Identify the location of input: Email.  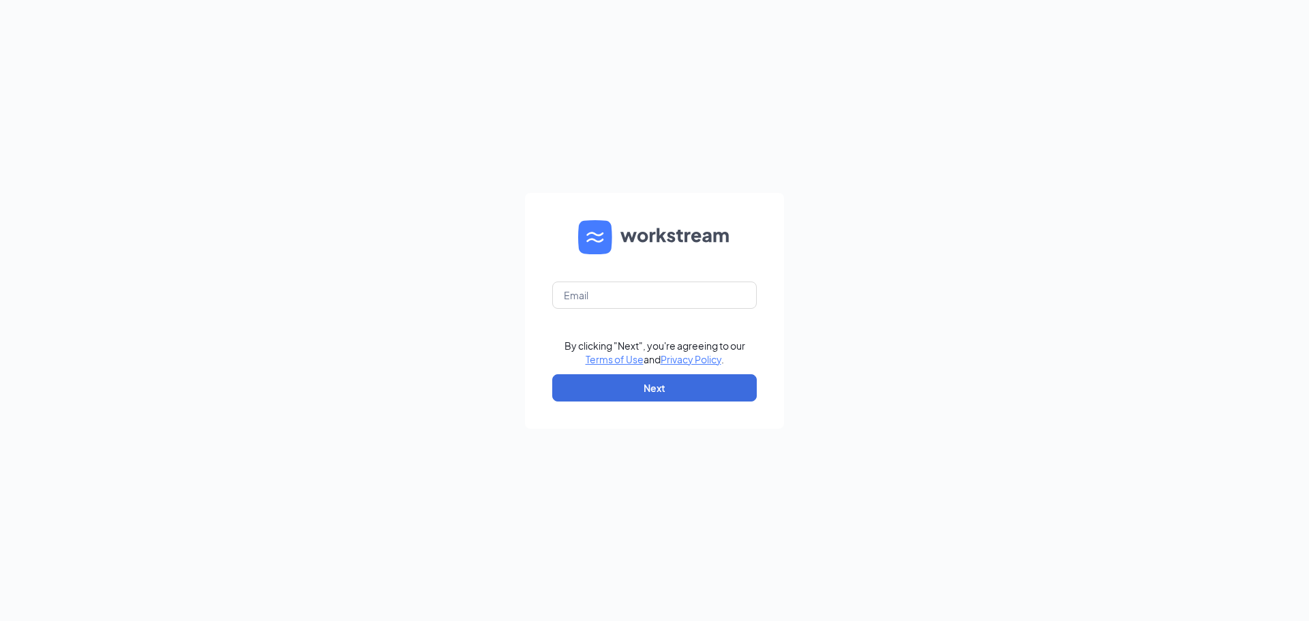
(654, 295).